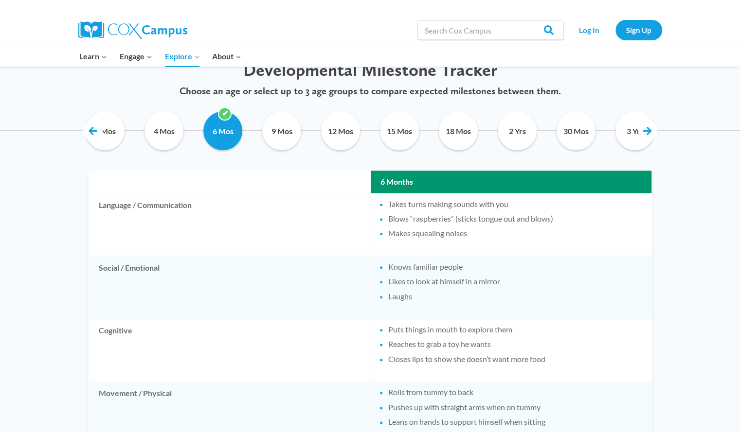 The image size is (740, 432). What do you see at coordinates (370, 70) in the screenshot?
I see `span: Developmental Milestone Tracker` at bounding box center [370, 70].